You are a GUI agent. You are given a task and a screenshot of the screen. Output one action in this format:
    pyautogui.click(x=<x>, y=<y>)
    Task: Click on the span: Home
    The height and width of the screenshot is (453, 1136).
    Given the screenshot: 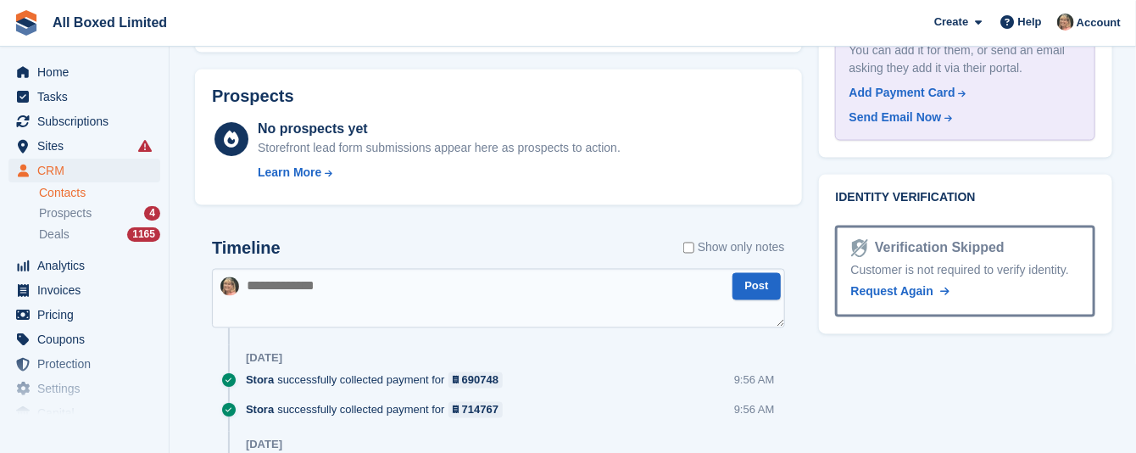 What is the action you would take?
    pyautogui.click(x=88, y=72)
    